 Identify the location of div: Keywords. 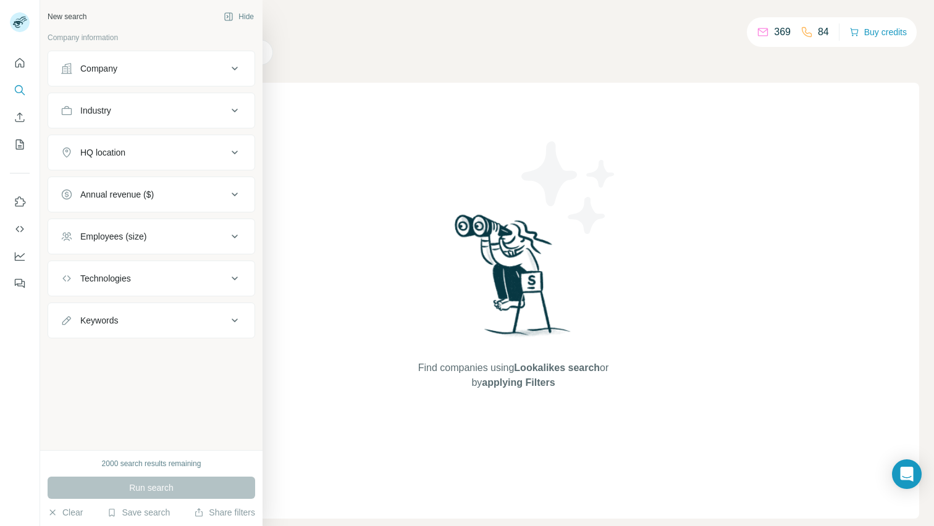
(99, 321).